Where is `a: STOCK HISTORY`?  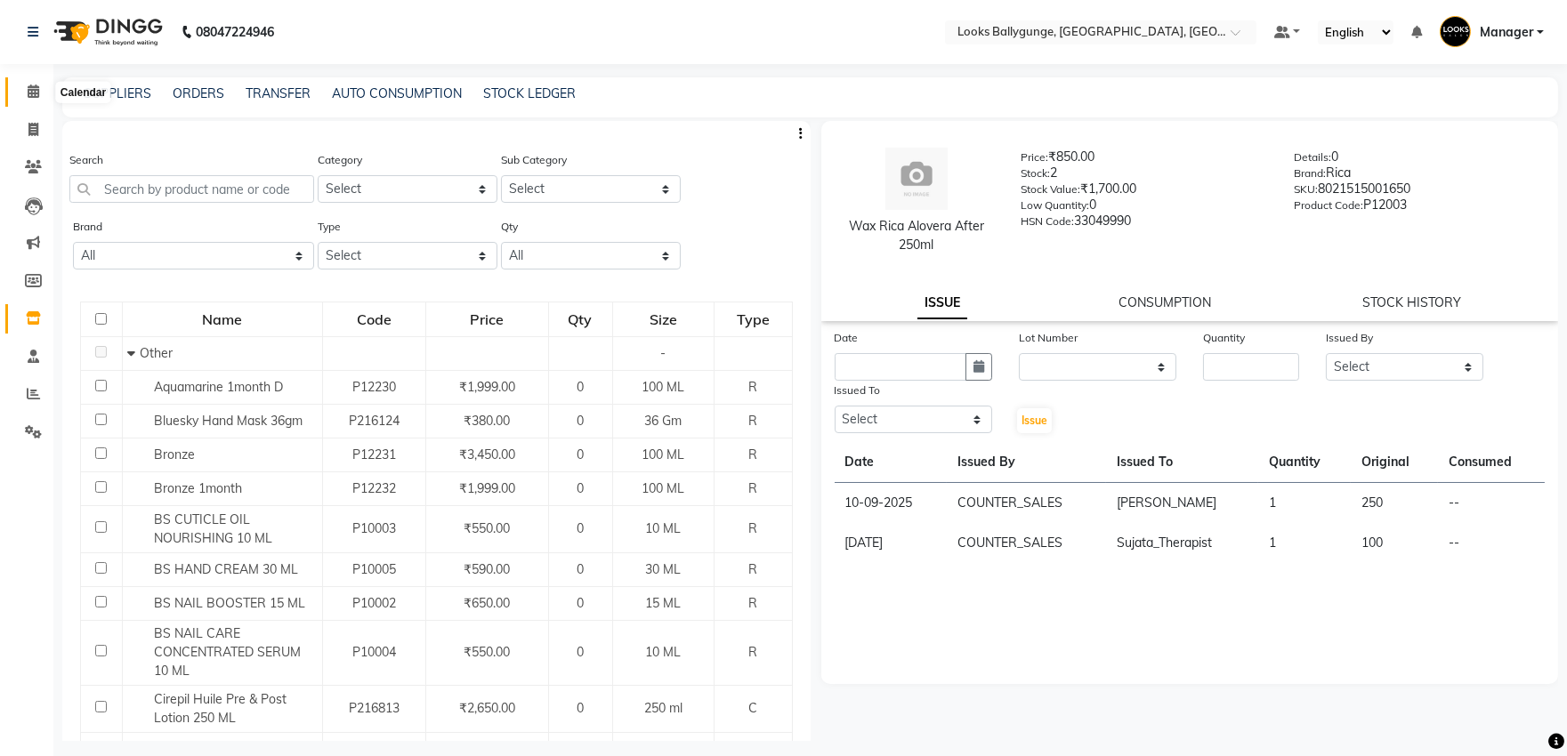
a: STOCK HISTORY is located at coordinates (1411, 303).